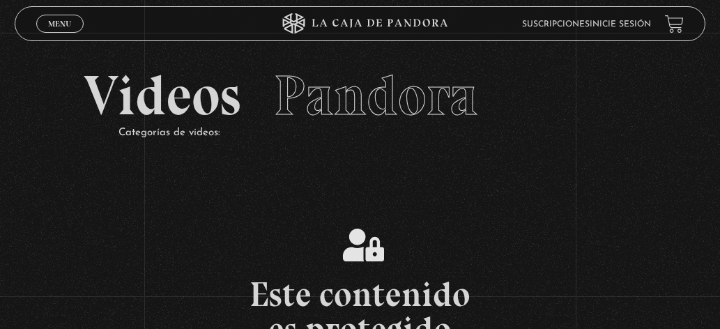  I want to click on span: Menu, so click(59, 24).